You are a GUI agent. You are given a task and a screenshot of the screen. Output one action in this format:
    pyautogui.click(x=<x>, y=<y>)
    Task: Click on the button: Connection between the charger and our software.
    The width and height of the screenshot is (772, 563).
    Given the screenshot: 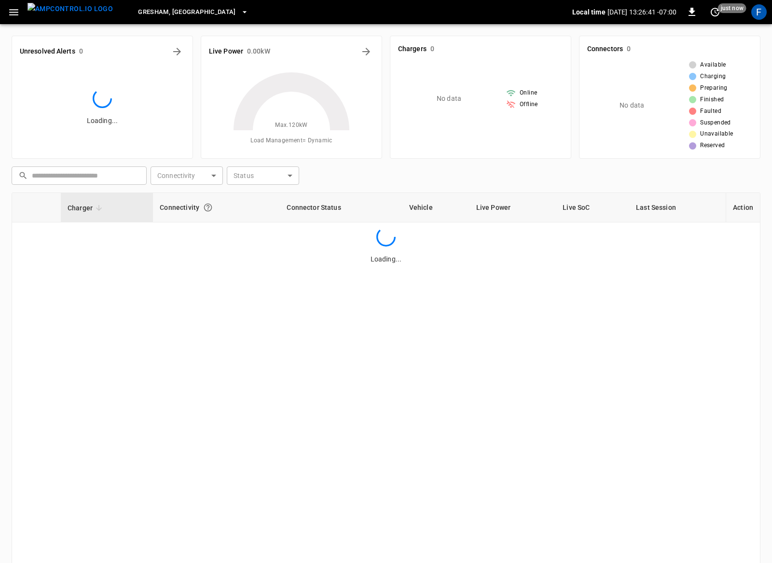 What is the action you would take?
    pyautogui.click(x=208, y=208)
    